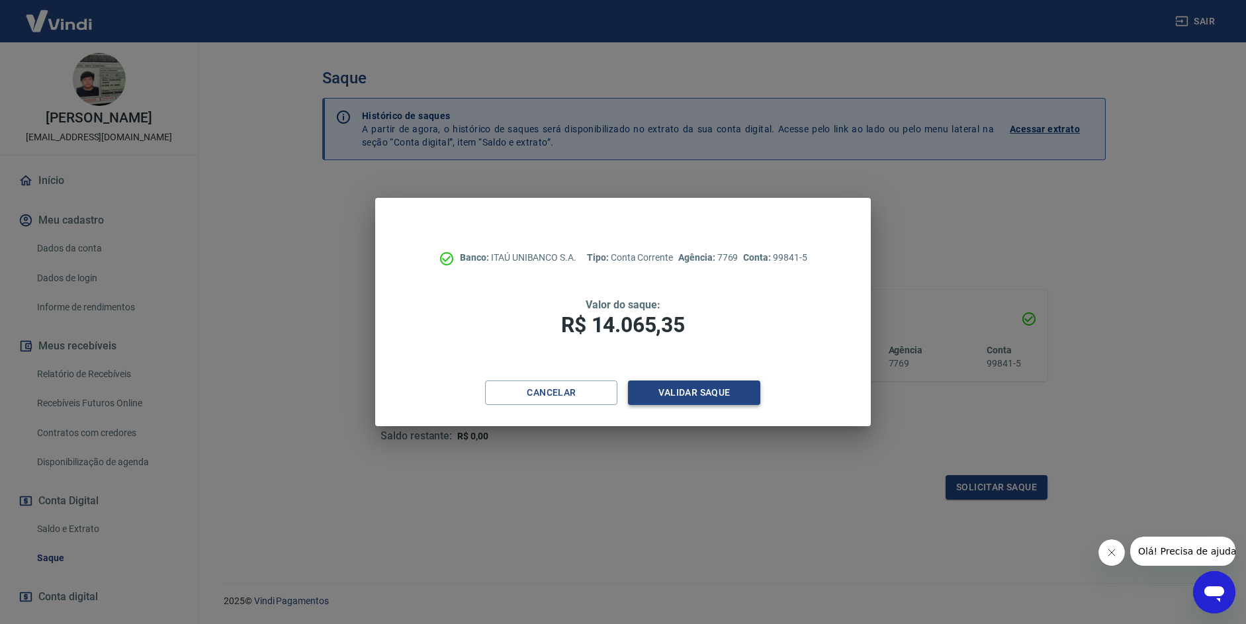 The width and height of the screenshot is (1246, 624). What do you see at coordinates (698, 258) in the screenshot?
I see `span: Agência:` at bounding box center [698, 258].